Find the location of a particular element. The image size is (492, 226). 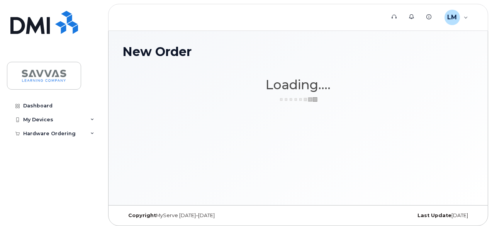

h1: New Order is located at coordinates (298, 51).